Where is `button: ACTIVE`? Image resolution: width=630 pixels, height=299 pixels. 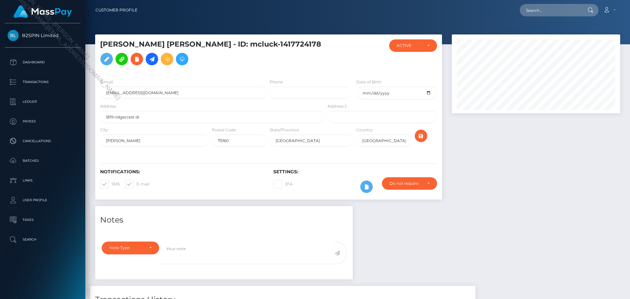
button: ACTIVE is located at coordinates (413, 46).